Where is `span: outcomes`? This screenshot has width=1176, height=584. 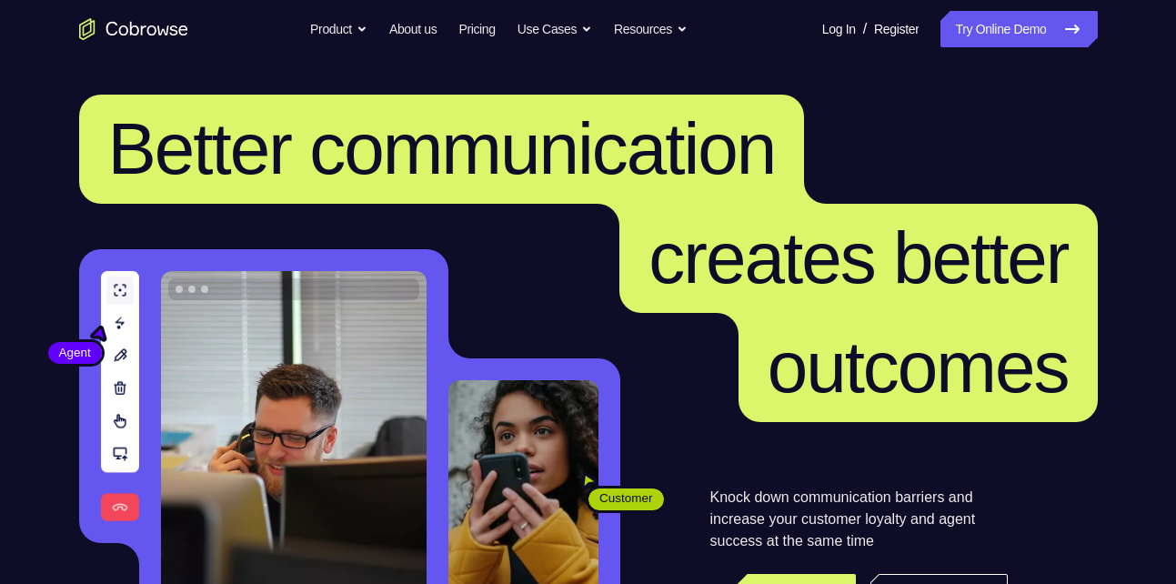 span: outcomes is located at coordinates (918, 367).